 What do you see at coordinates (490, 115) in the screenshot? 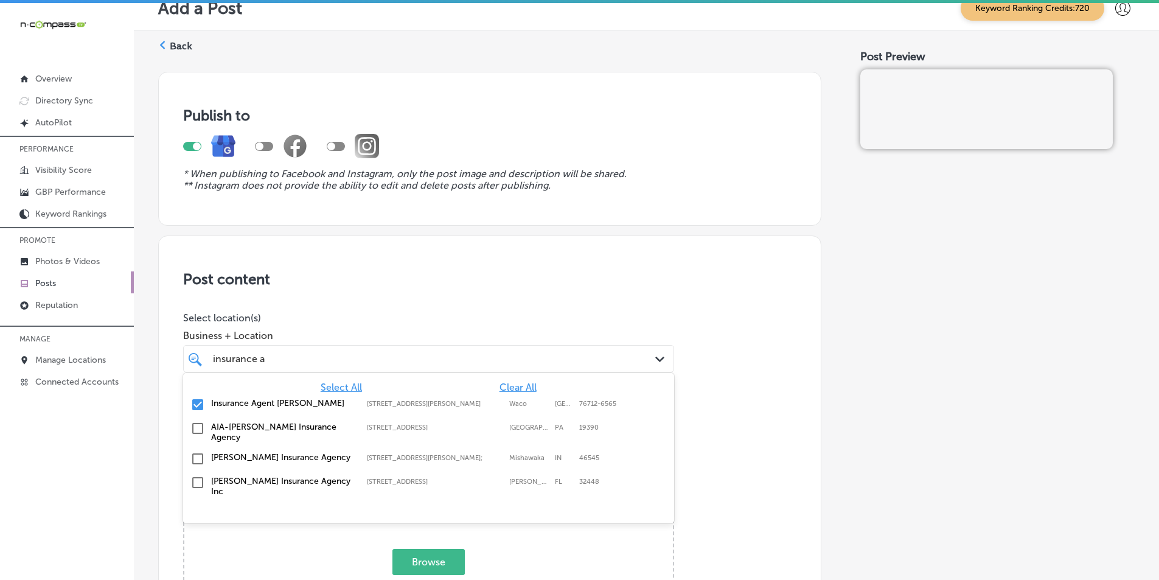
I see `h3: Publish to` at bounding box center [490, 115].